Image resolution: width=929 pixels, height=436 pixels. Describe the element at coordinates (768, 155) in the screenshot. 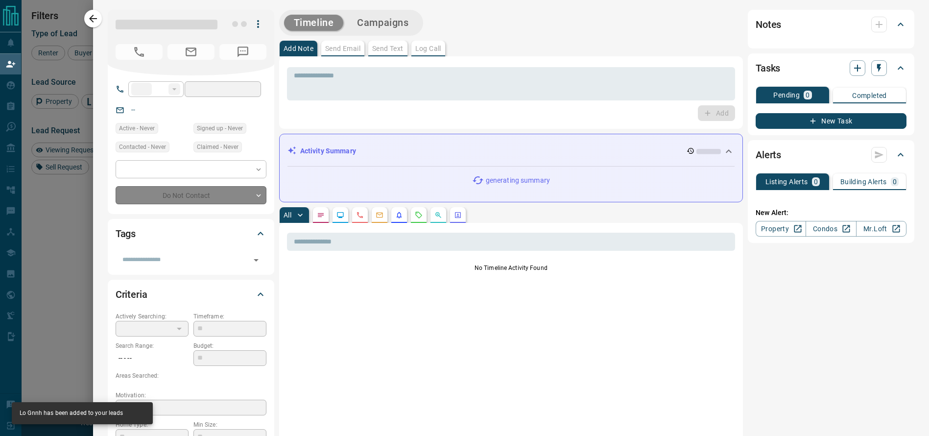

I see `h2: Alerts` at that location.